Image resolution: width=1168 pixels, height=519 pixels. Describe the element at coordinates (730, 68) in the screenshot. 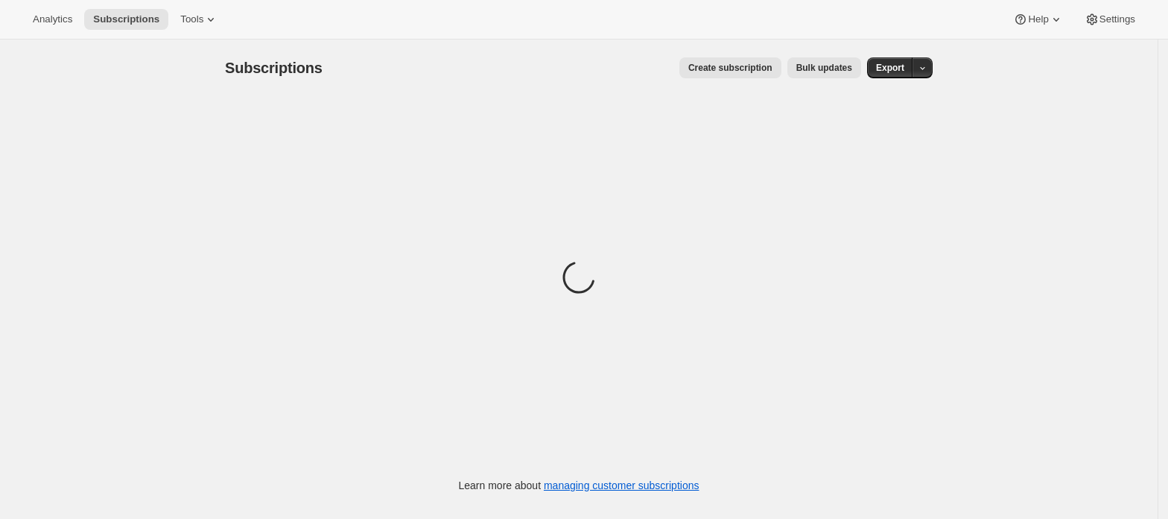

I see `button: Create subscription` at that location.